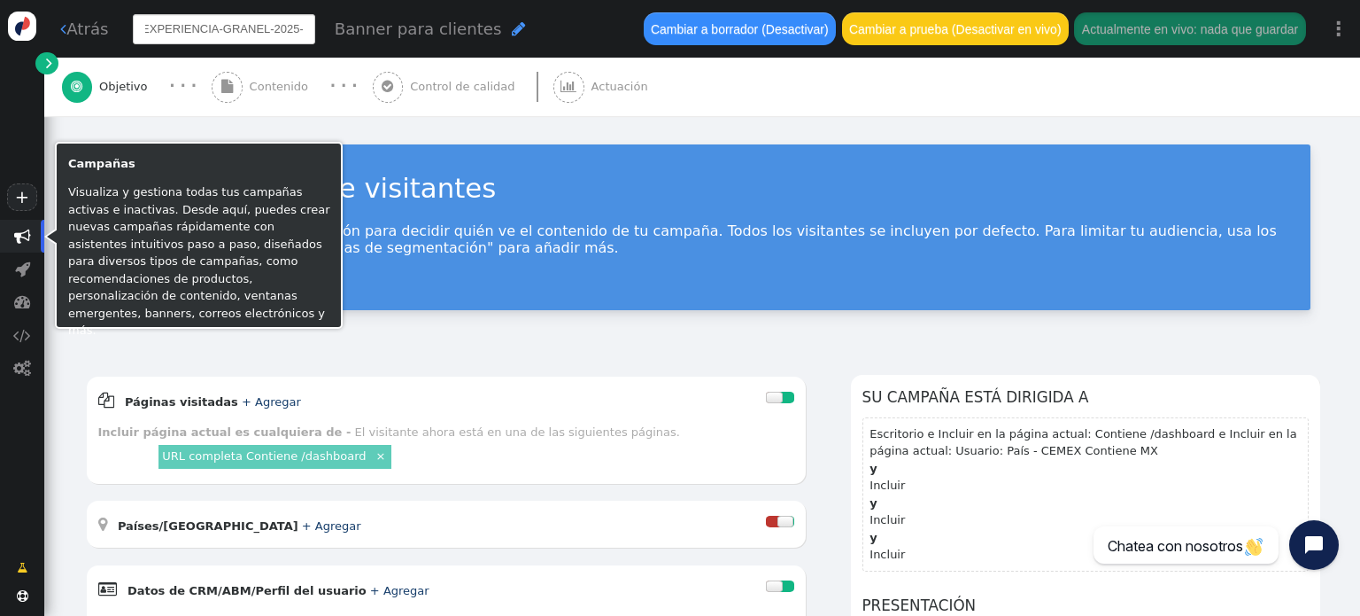 The width and height of the screenshot is (1360, 616). Describe the element at coordinates (919, 605) in the screenshot. I see `font: Presentación` at that location.